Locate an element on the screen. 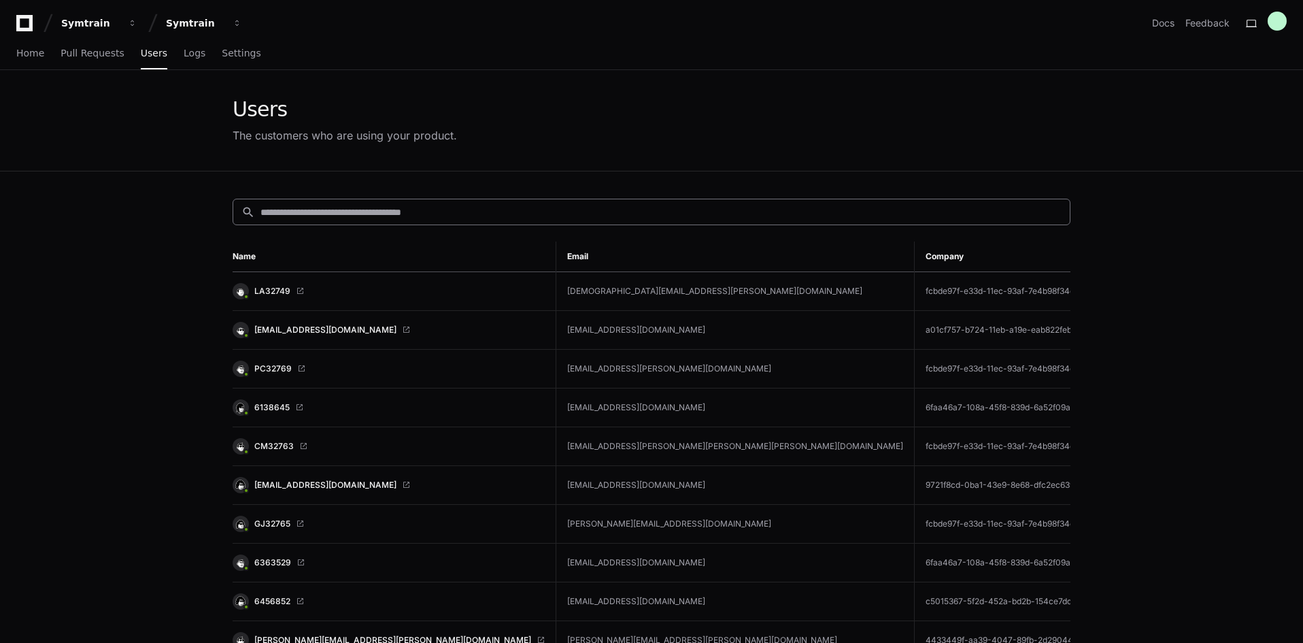 The width and height of the screenshot is (1303, 643). td: c5015367-5f2d-452a-bd2b-154ce7dda19f is located at coordinates (1012, 601).